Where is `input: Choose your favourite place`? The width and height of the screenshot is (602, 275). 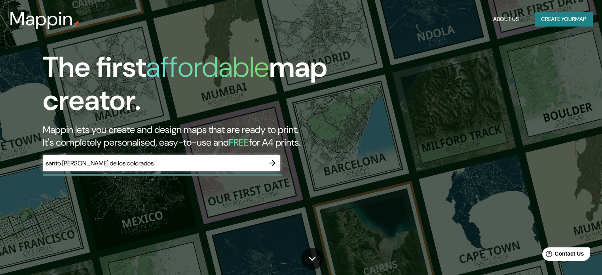
input: Choose your favourite place is located at coordinates (154, 163).